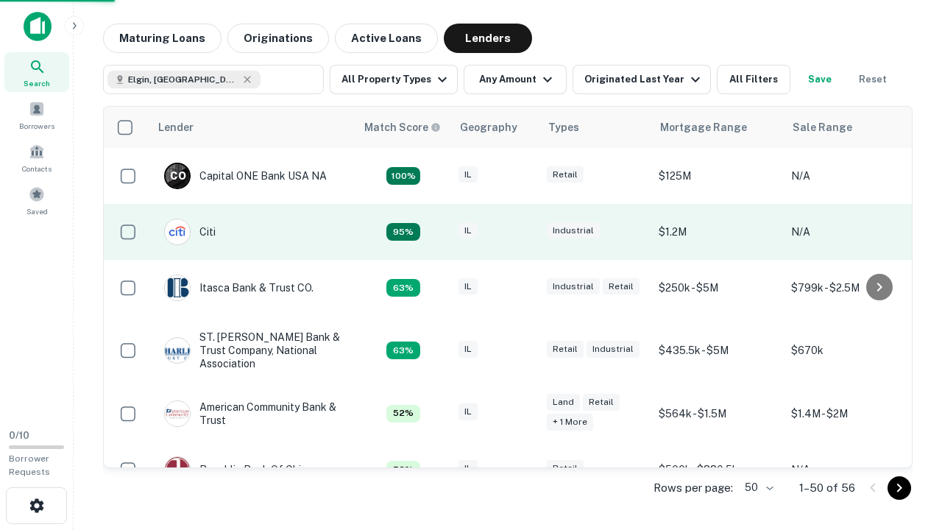 This screenshot has width=942, height=530. Describe the element at coordinates (489, 127) in the screenshot. I see `div: Geography` at that location.